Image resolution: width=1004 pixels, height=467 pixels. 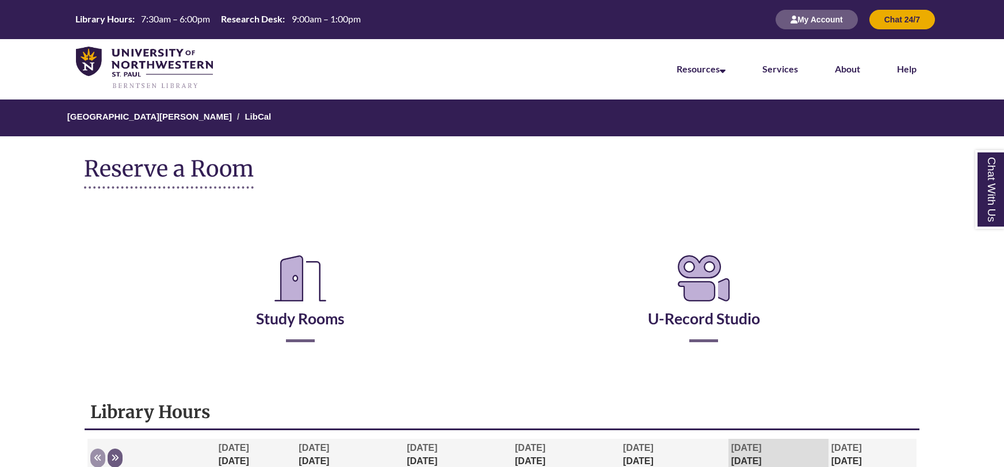 What do you see at coordinates (704, 304) in the screenshot?
I see `a: U-Record Studio` at bounding box center [704, 304].